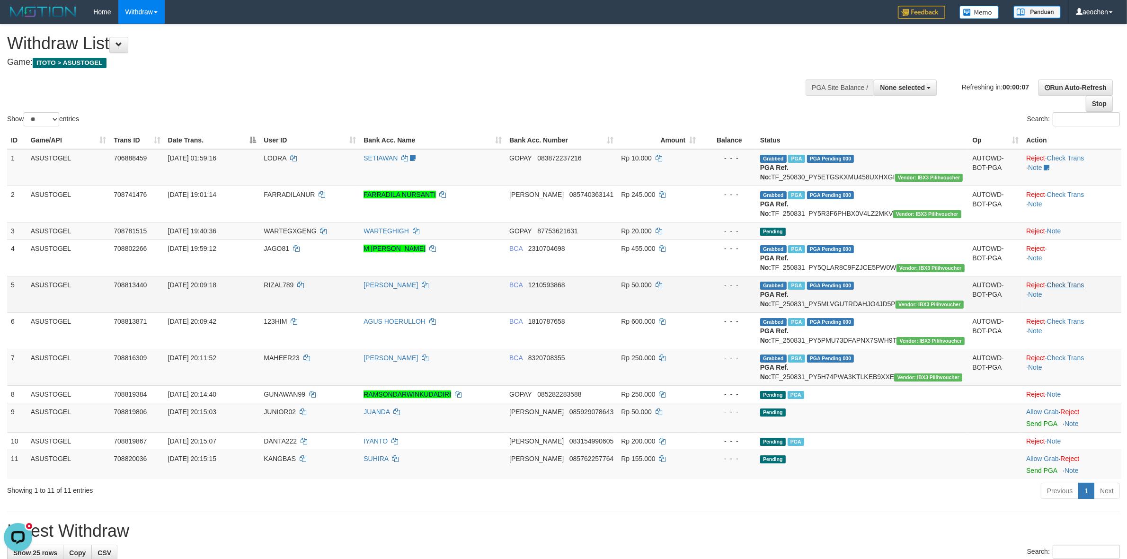 The width and height of the screenshot is (1127, 559). What do you see at coordinates (561, 140) in the screenshot?
I see `th: Bank Acc. Number: activate to sort column ascending` at bounding box center [561, 140].